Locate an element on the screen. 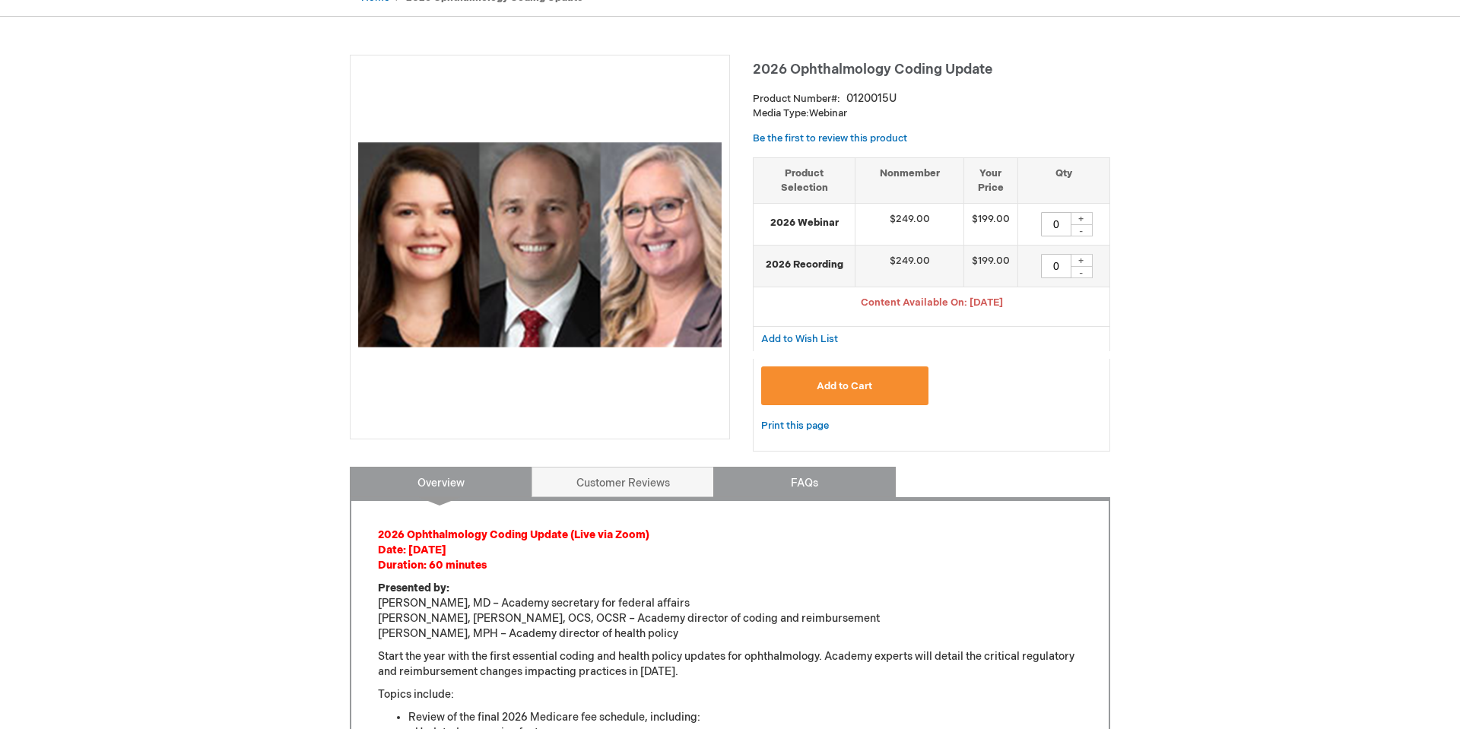 This screenshot has height=729, width=1460. a: Overview is located at coordinates (441, 482).